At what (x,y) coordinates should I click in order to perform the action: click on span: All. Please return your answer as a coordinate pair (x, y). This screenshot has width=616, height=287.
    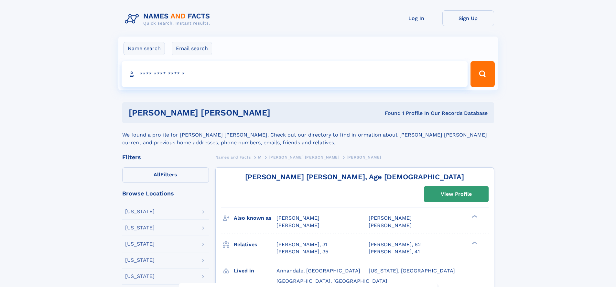
    Looking at the image, I should click on (157, 174).